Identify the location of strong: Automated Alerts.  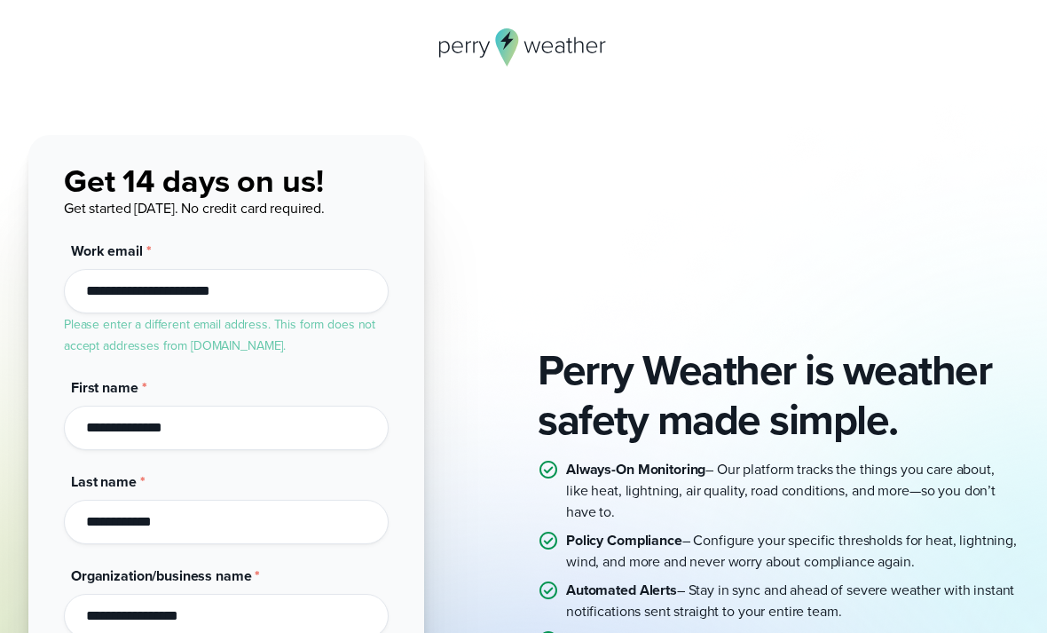
(621, 589).